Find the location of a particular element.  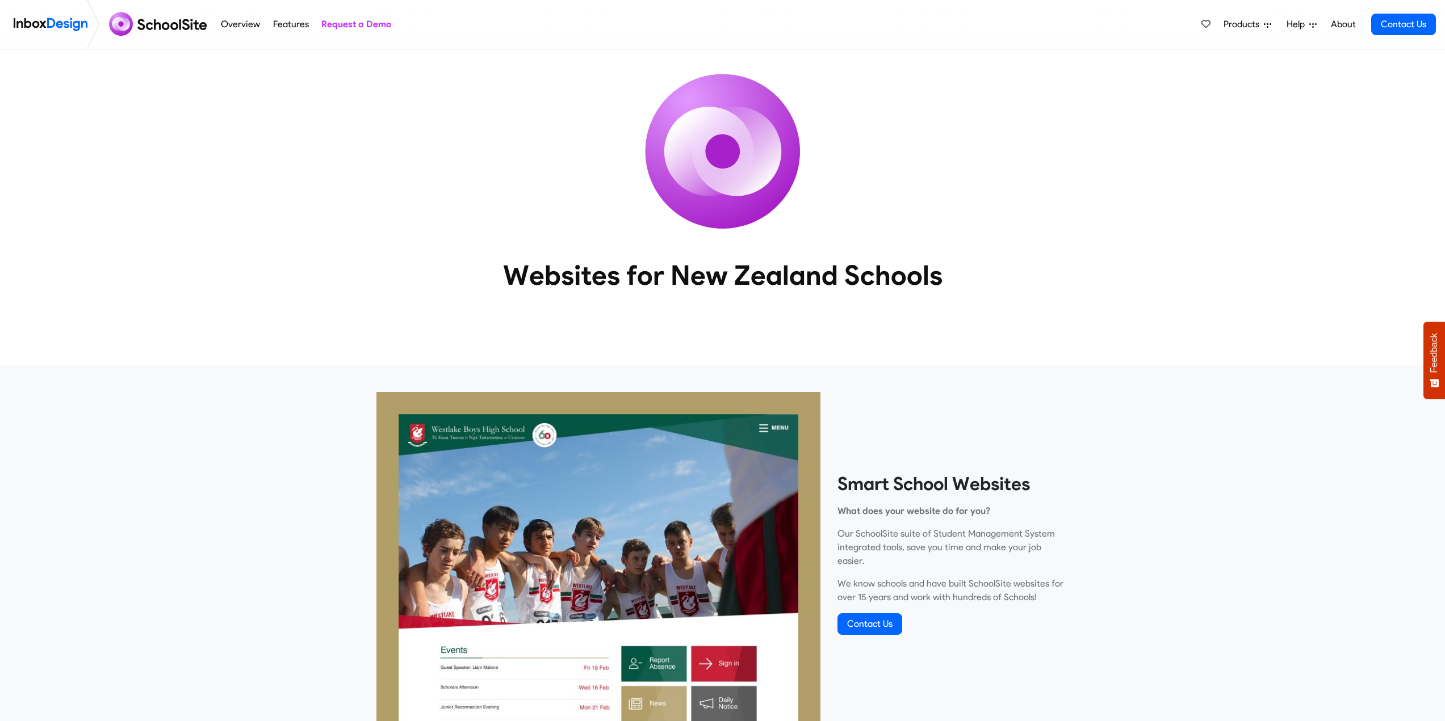

a: Request a Demo is located at coordinates (356, 24).